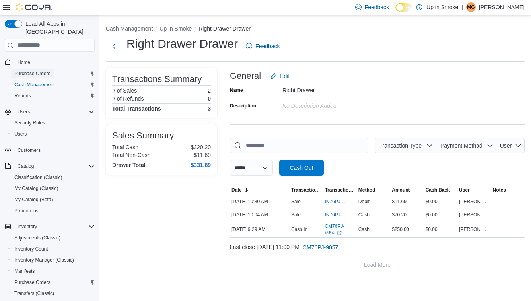  What do you see at coordinates (260, 190) in the screenshot?
I see `button: Date` at bounding box center [260, 190].